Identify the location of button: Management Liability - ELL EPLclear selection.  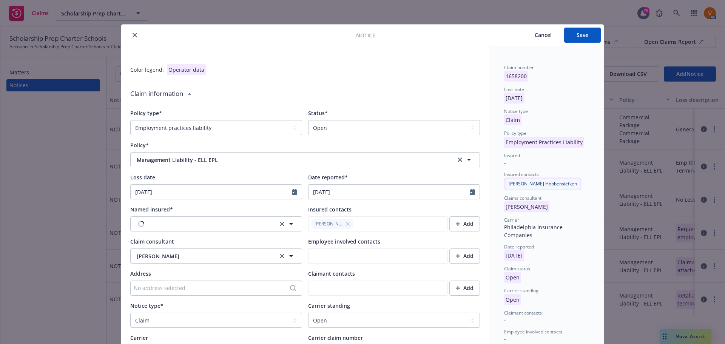
(305, 160).